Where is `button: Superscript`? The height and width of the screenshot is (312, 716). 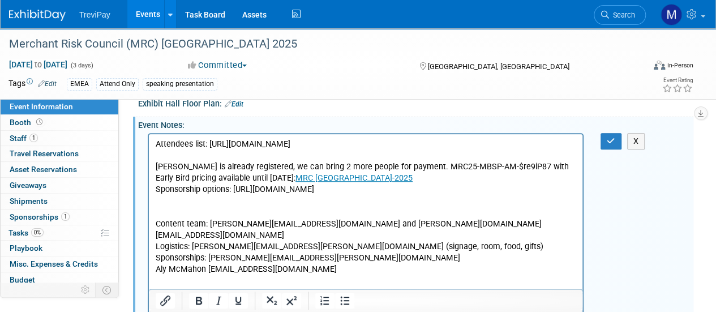
button: Superscript is located at coordinates (292, 301).